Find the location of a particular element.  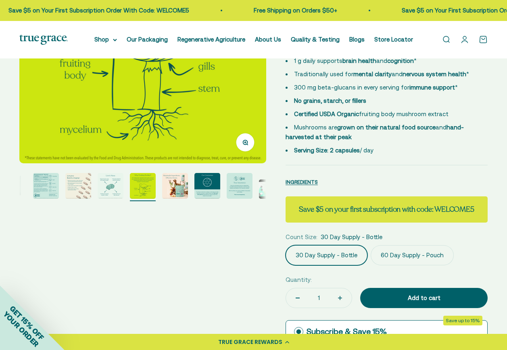

li: fruiting body mushroom extract is located at coordinates (386, 114).